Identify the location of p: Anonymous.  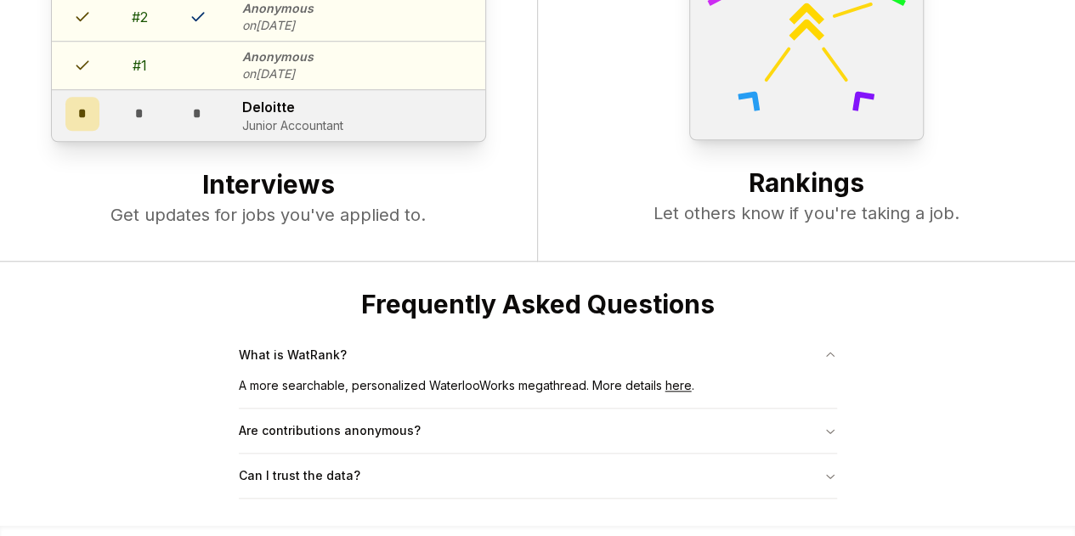
(278, 57).